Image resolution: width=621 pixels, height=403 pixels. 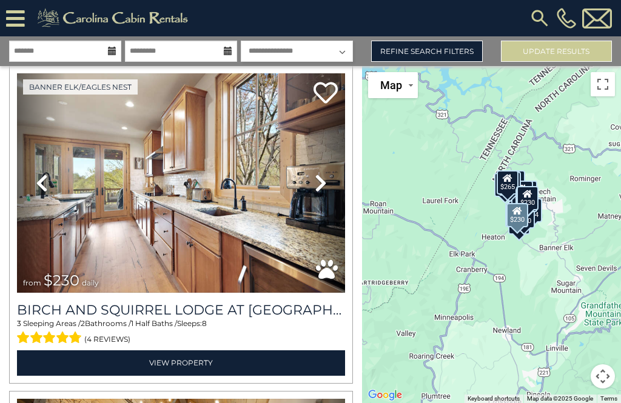 What do you see at coordinates (494, 399) in the screenshot?
I see `button: Keyboard shortcuts` at bounding box center [494, 399].